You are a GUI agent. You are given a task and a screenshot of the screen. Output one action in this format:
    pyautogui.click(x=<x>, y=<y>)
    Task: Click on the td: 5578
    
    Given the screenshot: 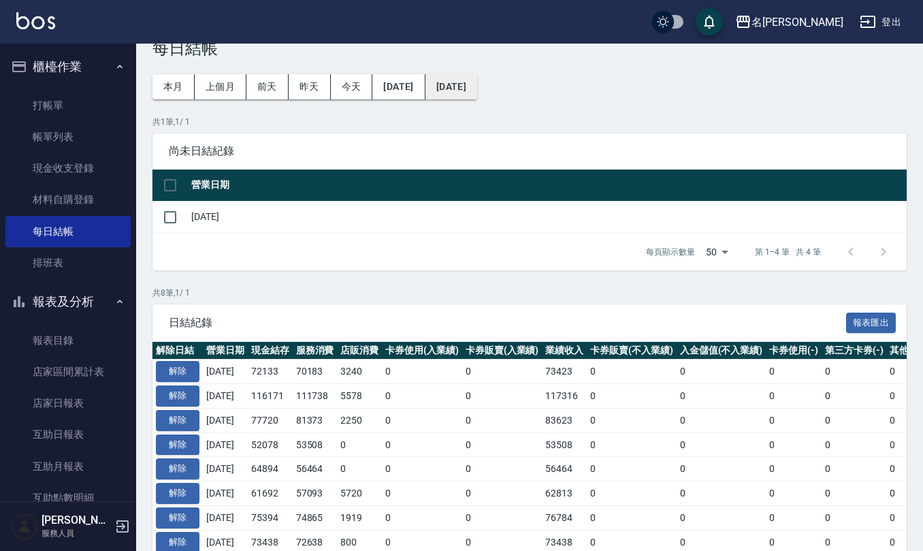 What is the action you would take?
    pyautogui.click(x=359, y=396)
    